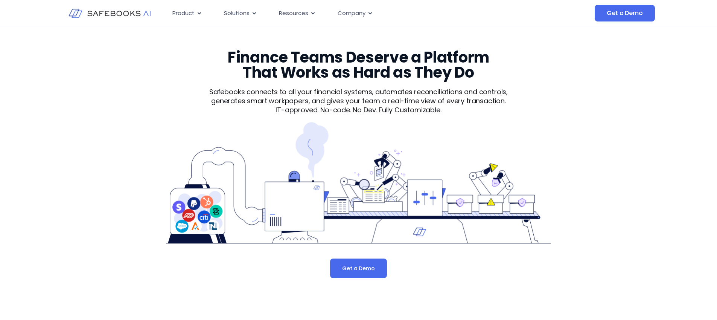  Describe the element at coordinates (358, 183) in the screenshot. I see `img: Product 1` at that location.